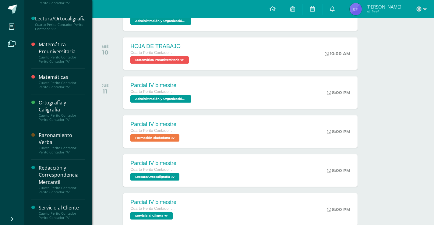 This screenshot has width=434, height=225. What do you see at coordinates (62, 175) in the screenshot?
I see `div: Redacción y Correspondencia Mercantil` at bounding box center [62, 175].